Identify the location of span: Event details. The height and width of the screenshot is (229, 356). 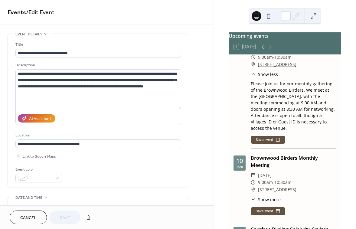
(29, 34).